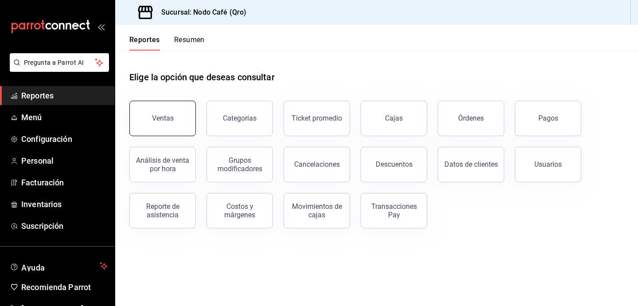 This screenshot has height=306, width=638. Describe the element at coordinates (317, 164) in the screenshot. I see `button: Cancelaciones` at that location.